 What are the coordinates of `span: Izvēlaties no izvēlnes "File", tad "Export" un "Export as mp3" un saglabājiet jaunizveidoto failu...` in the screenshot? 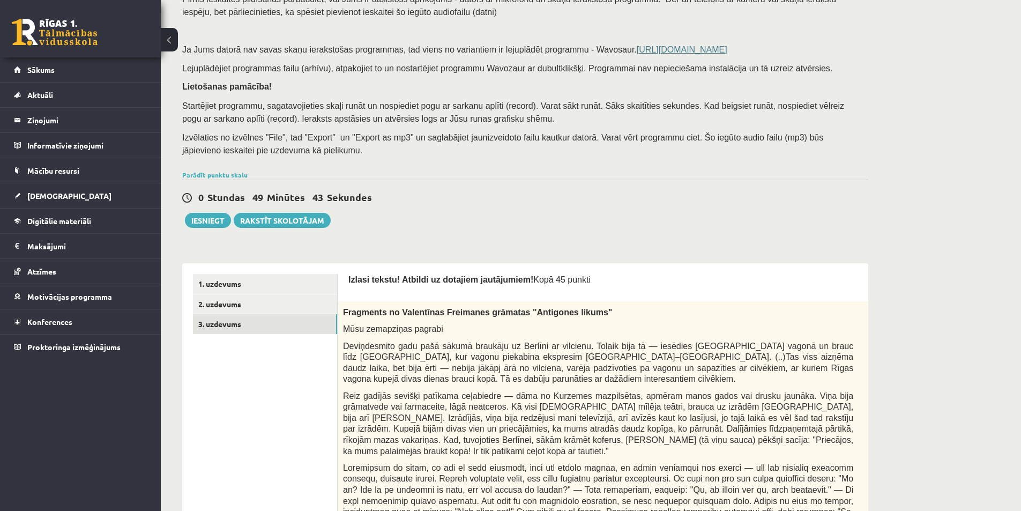 It's located at (503, 144).